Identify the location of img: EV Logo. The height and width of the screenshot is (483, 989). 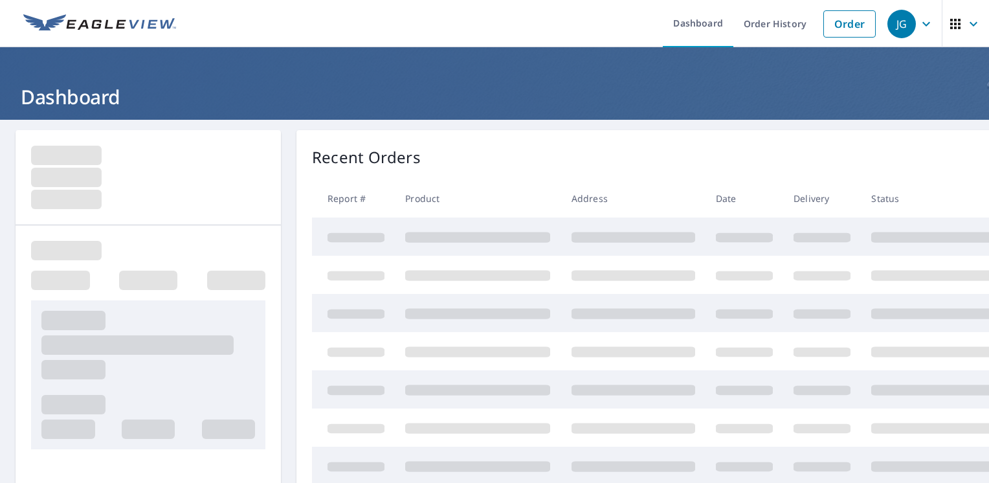
(100, 24).